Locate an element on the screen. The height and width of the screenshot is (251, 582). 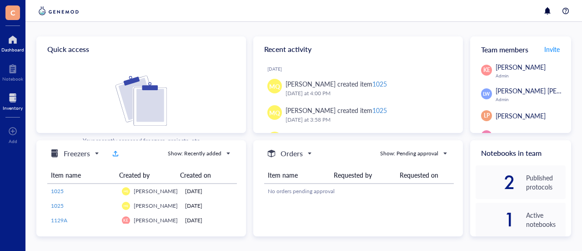
span: LP is located at coordinates (487, 116).